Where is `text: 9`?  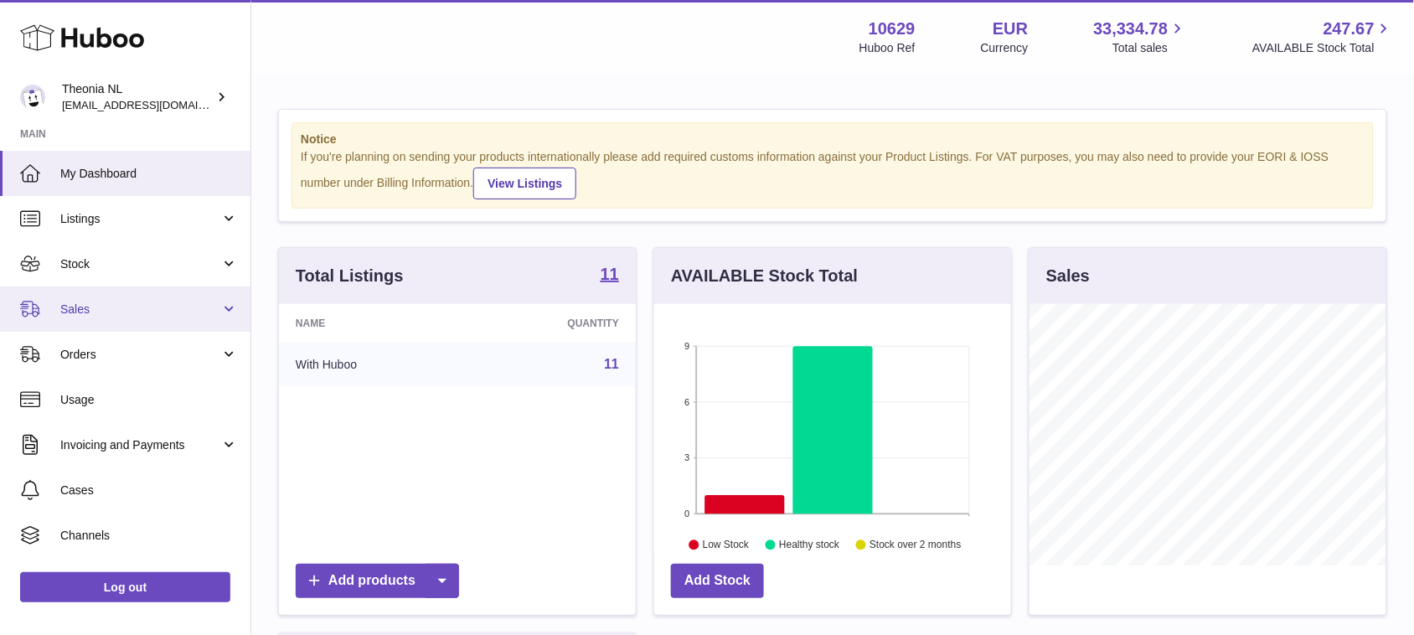
text: 9 is located at coordinates (687, 346).